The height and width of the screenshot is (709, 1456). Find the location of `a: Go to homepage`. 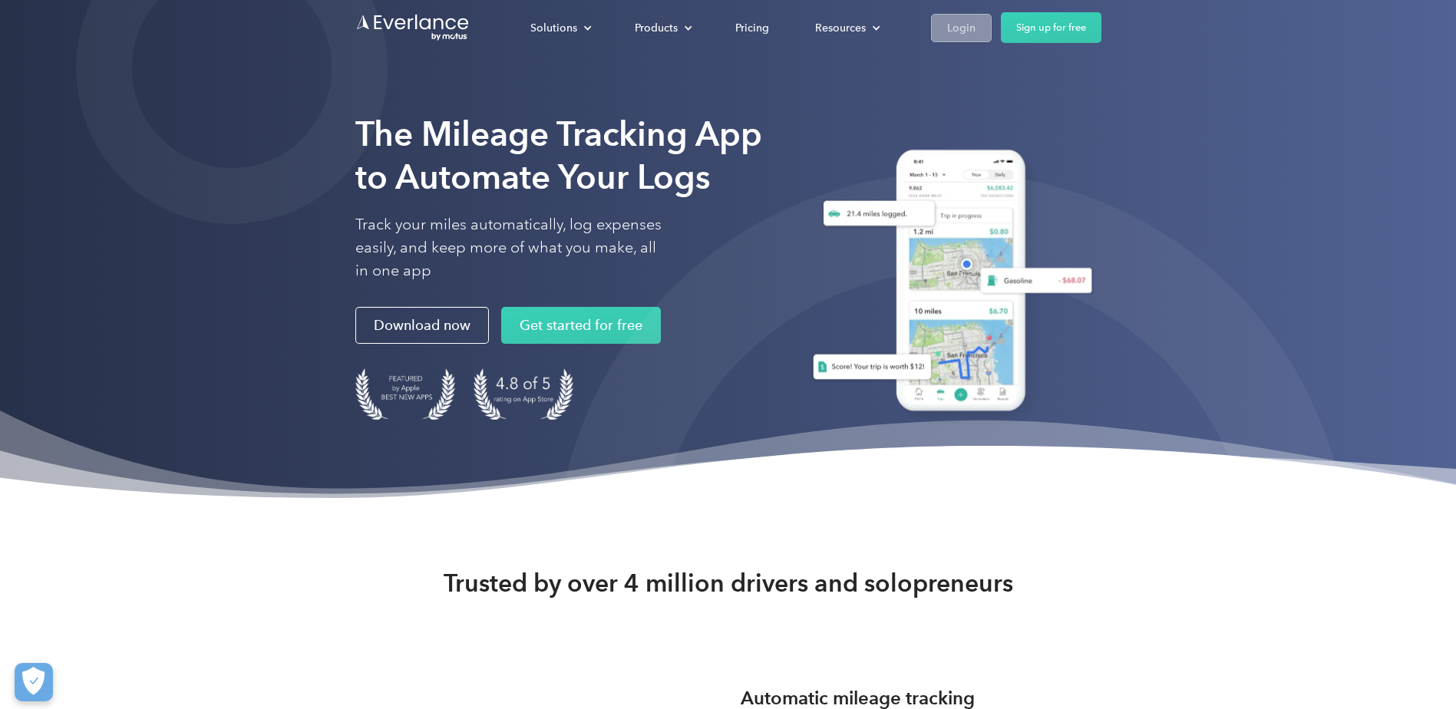

a: Go to homepage is located at coordinates (413, 28).